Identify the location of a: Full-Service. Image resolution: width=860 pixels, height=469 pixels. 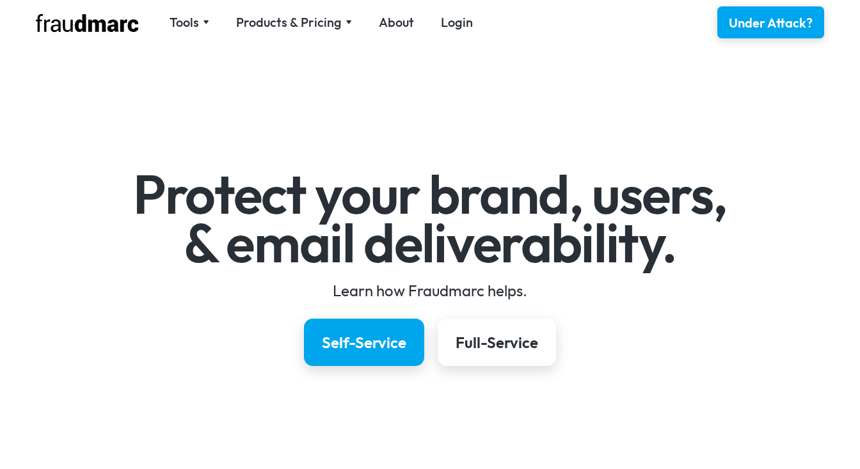
(496, 342).